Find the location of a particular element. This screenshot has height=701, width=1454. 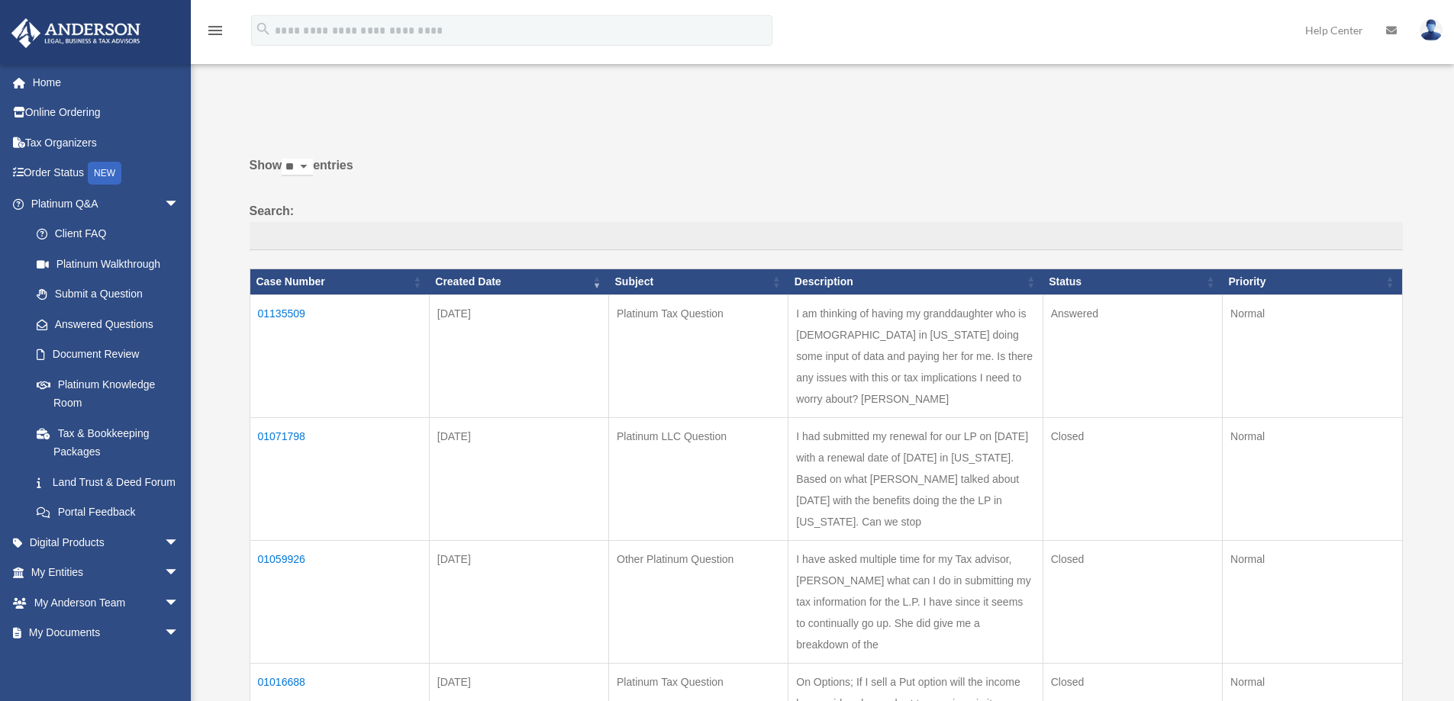

label: Search: is located at coordinates (826, 226).